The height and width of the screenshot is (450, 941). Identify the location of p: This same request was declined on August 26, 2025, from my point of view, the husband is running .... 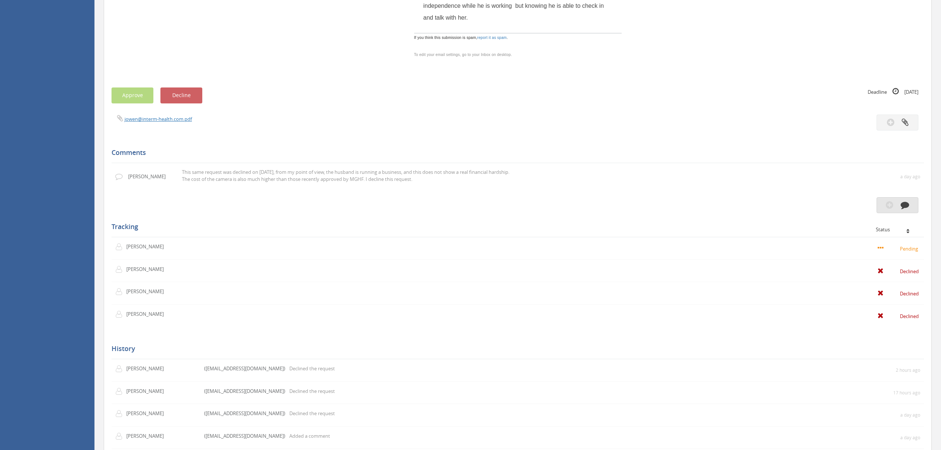
(348, 175).